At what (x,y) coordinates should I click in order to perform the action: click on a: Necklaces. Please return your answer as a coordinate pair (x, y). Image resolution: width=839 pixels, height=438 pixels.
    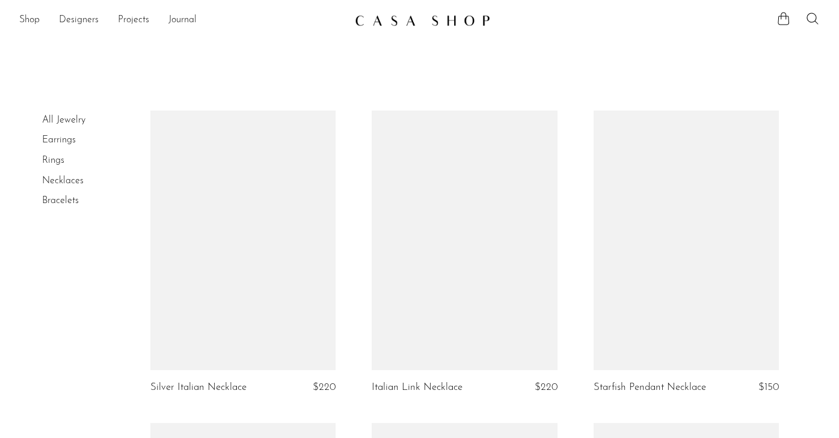
    Looking at the image, I should click on (63, 181).